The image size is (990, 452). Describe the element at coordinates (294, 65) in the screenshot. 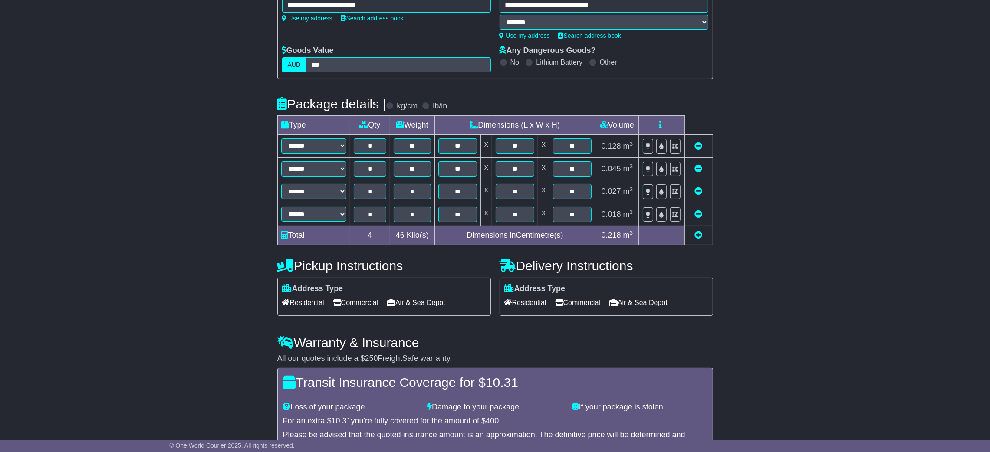

I see `label: AUD` at that location.